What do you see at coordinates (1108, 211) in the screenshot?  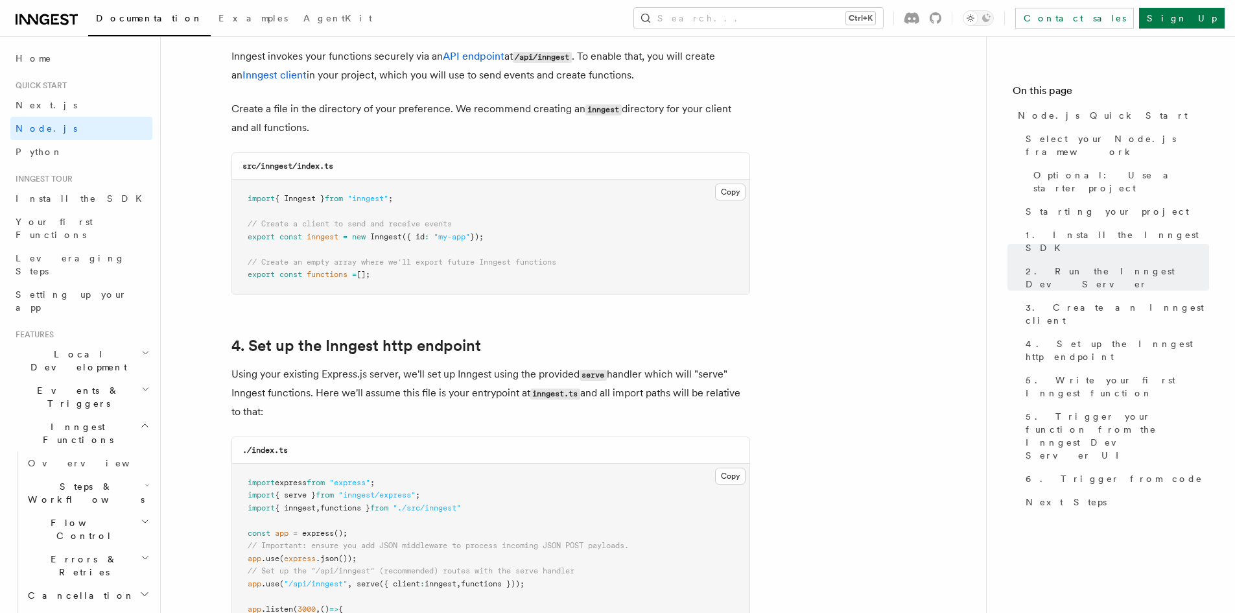 I see `span: Starting your project` at bounding box center [1108, 211].